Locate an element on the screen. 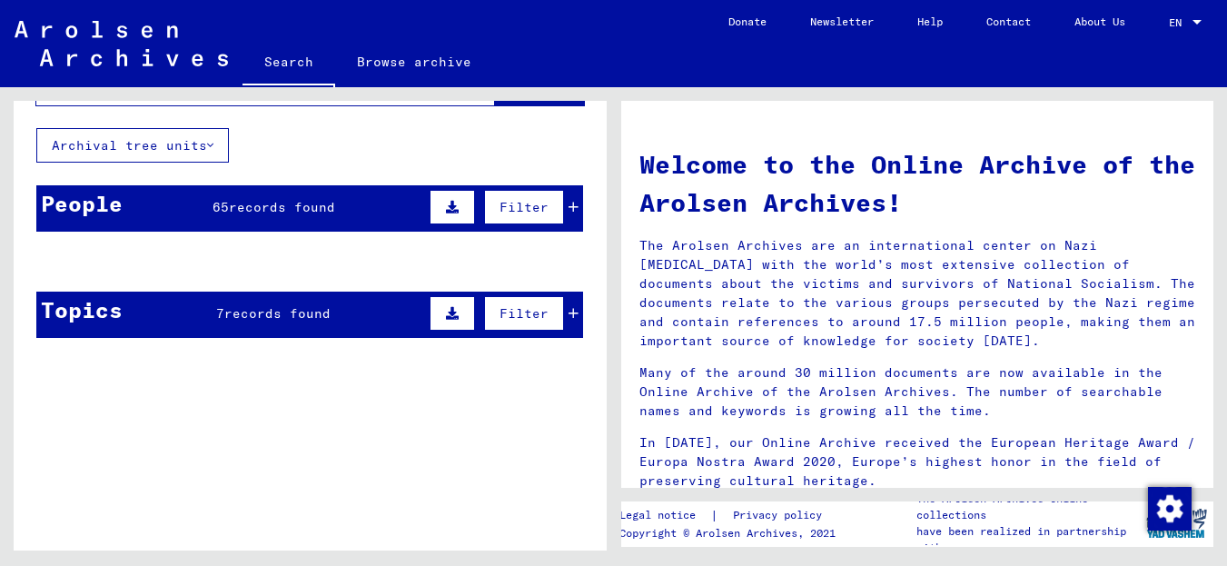 This screenshot has width=1227, height=566. a: Browse archive is located at coordinates (414, 62).